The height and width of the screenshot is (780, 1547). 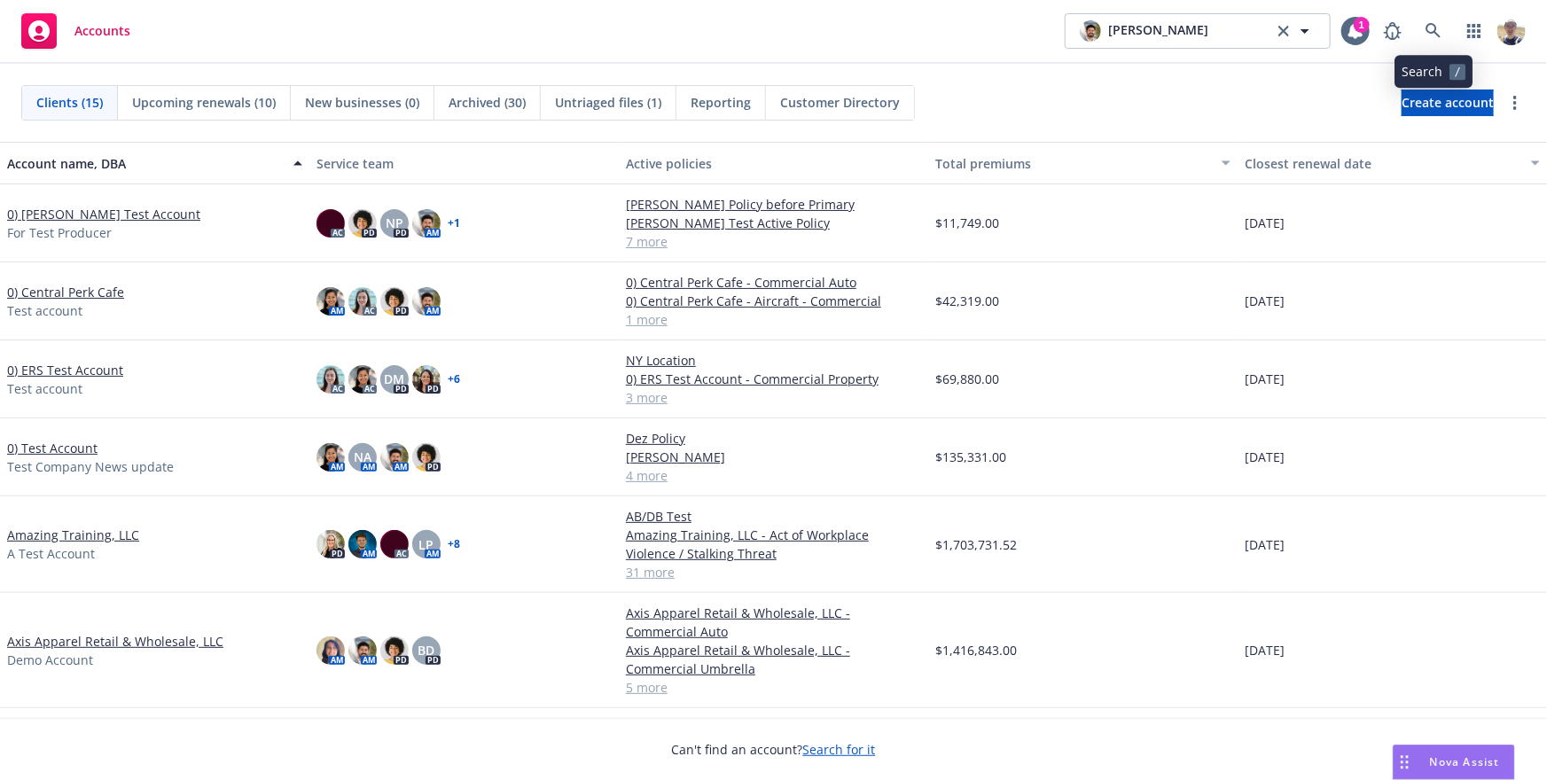 What do you see at coordinates (1515, 103) in the screenshot?
I see `a: more` at bounding box center [1515, 103].